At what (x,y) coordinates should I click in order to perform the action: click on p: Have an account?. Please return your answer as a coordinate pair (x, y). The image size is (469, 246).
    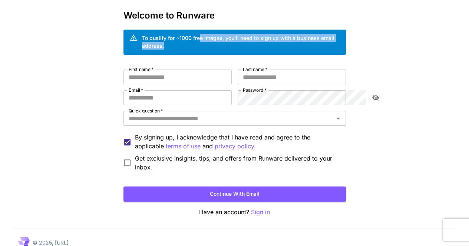
    Looking at the image, I should click on (235, 212).